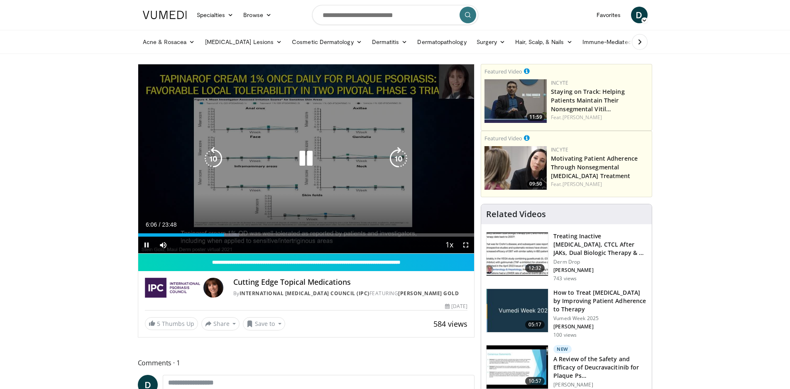  I want to click on input: Search topics, interventions, so click(395, 15).